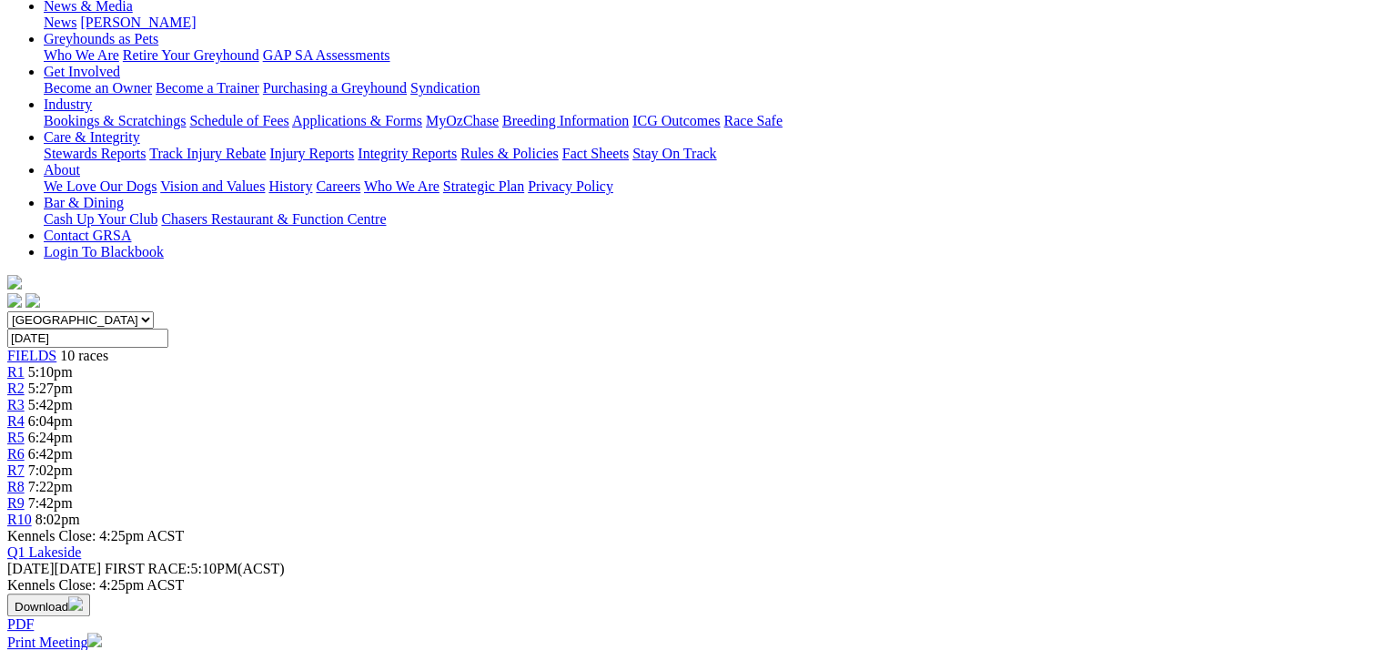 The height and width of the screenshot is (650, 1384). I want to click on a: Greyhounds as Pets, so click(101, 38).